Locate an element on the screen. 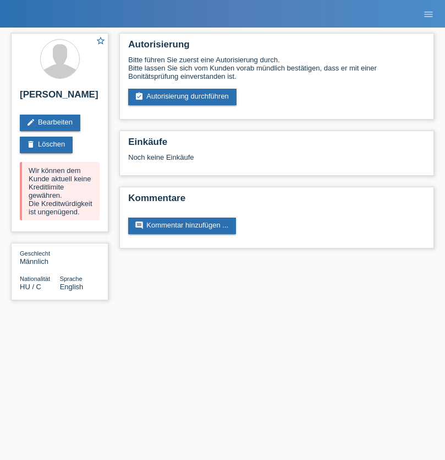 The height and width of the screenshot is (460, 445). span: Geschlecht is located at coordinates (35, 253).